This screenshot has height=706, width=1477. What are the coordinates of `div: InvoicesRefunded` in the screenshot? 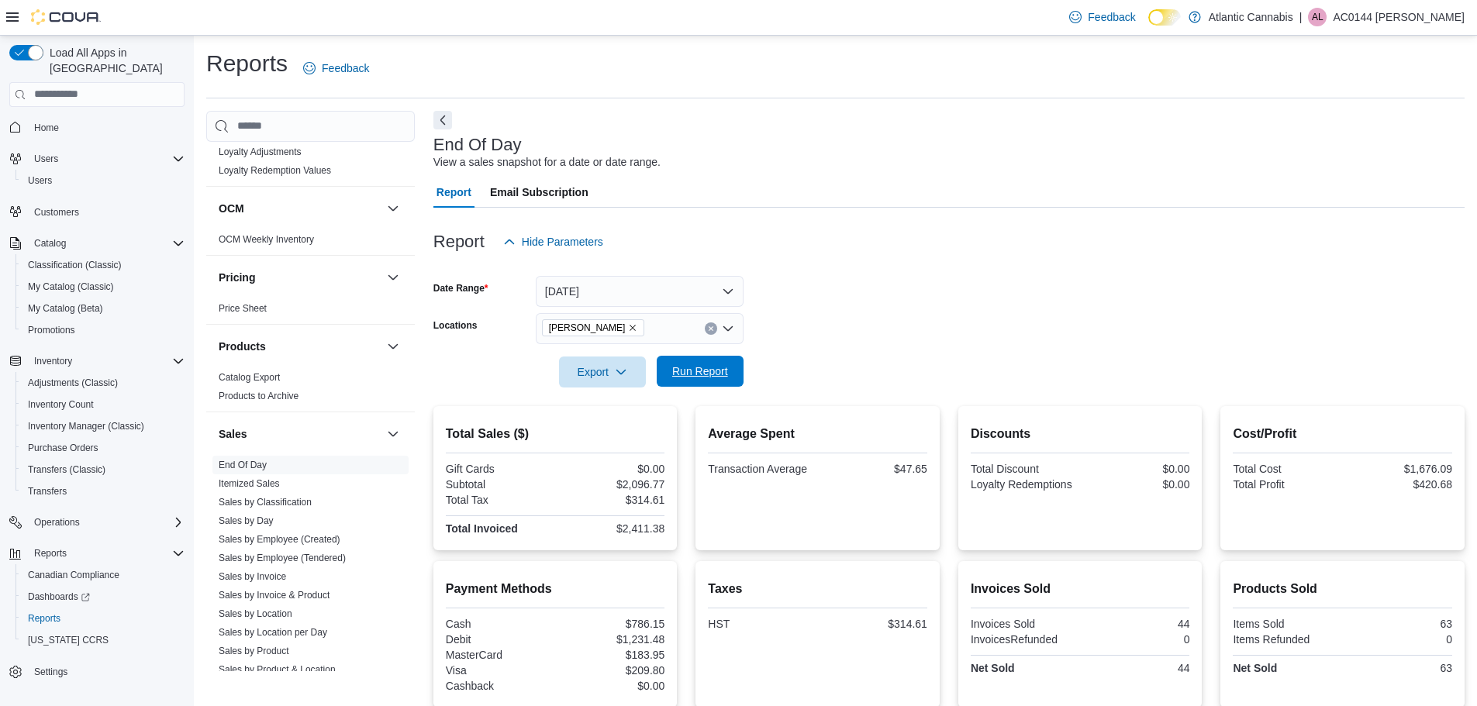 It's located at (1024, 640).